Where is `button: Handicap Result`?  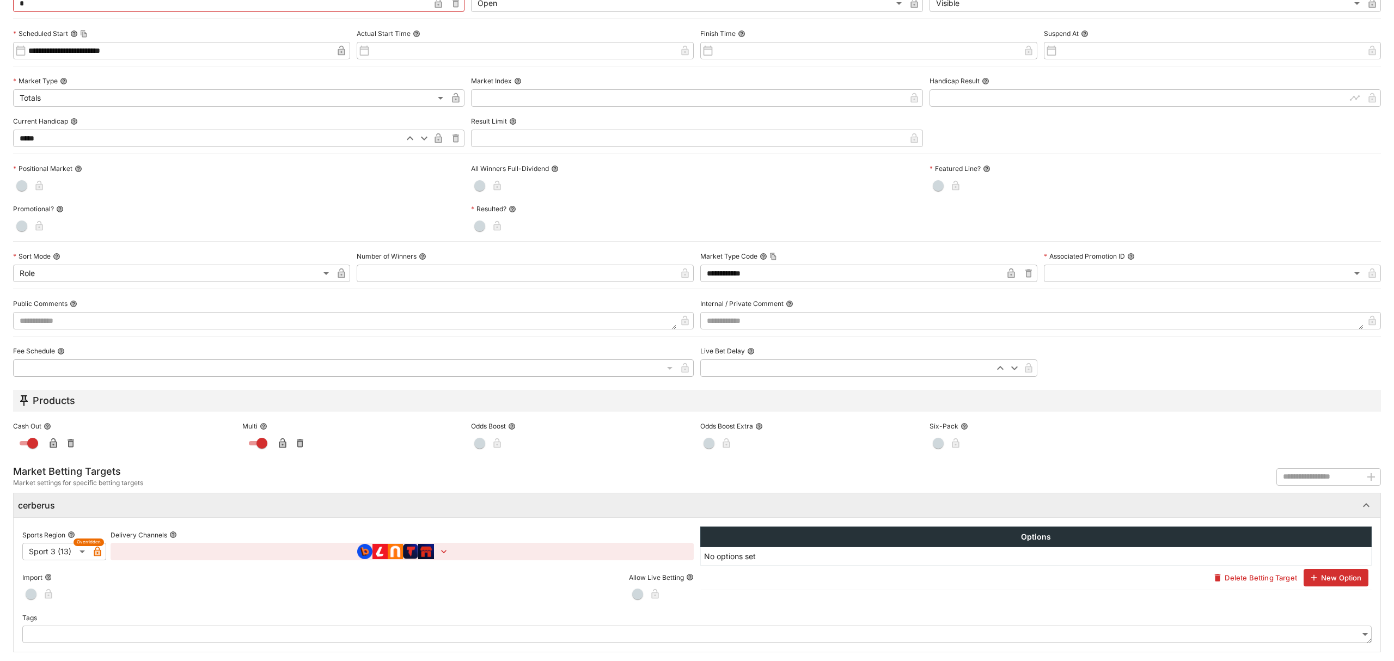
button: Handicap Result is located at coordinates (986, 81).